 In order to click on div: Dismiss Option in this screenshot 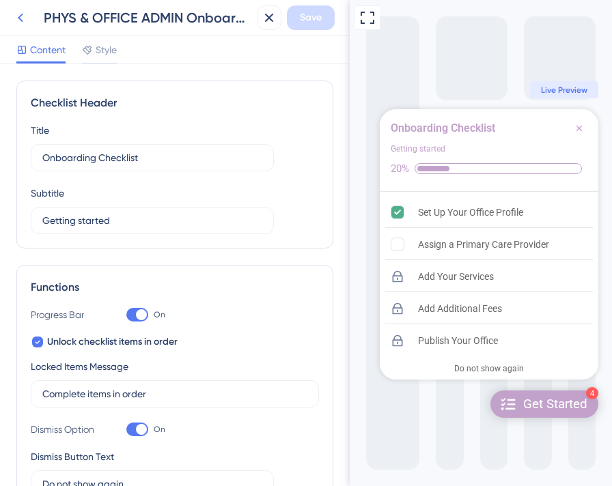, I will do `click(65, 430)`.